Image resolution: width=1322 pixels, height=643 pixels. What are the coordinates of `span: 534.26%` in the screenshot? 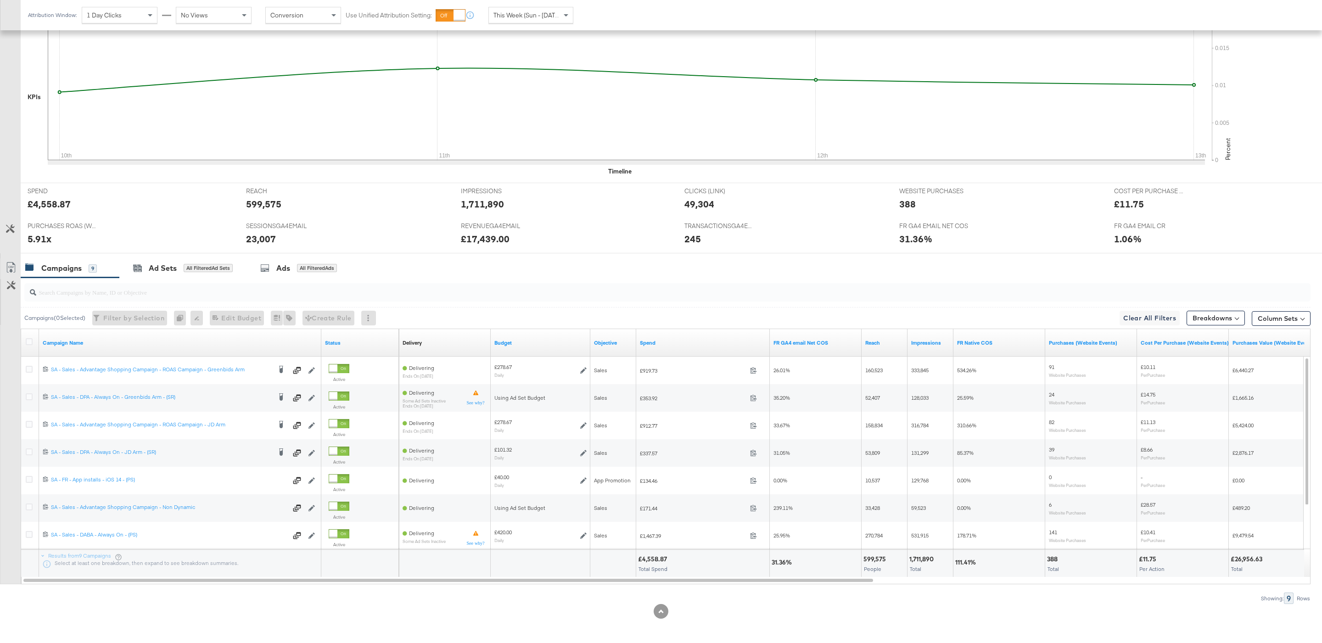 It's located at (967, 370).